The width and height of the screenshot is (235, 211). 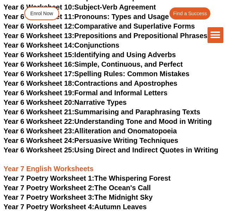 What do you see at coordinates (107, 121) in the screenshot?
I see `a: Year 6 Worksheet 22:Understanding Tone and Mood in Writing` at bounding box center [107, 121].